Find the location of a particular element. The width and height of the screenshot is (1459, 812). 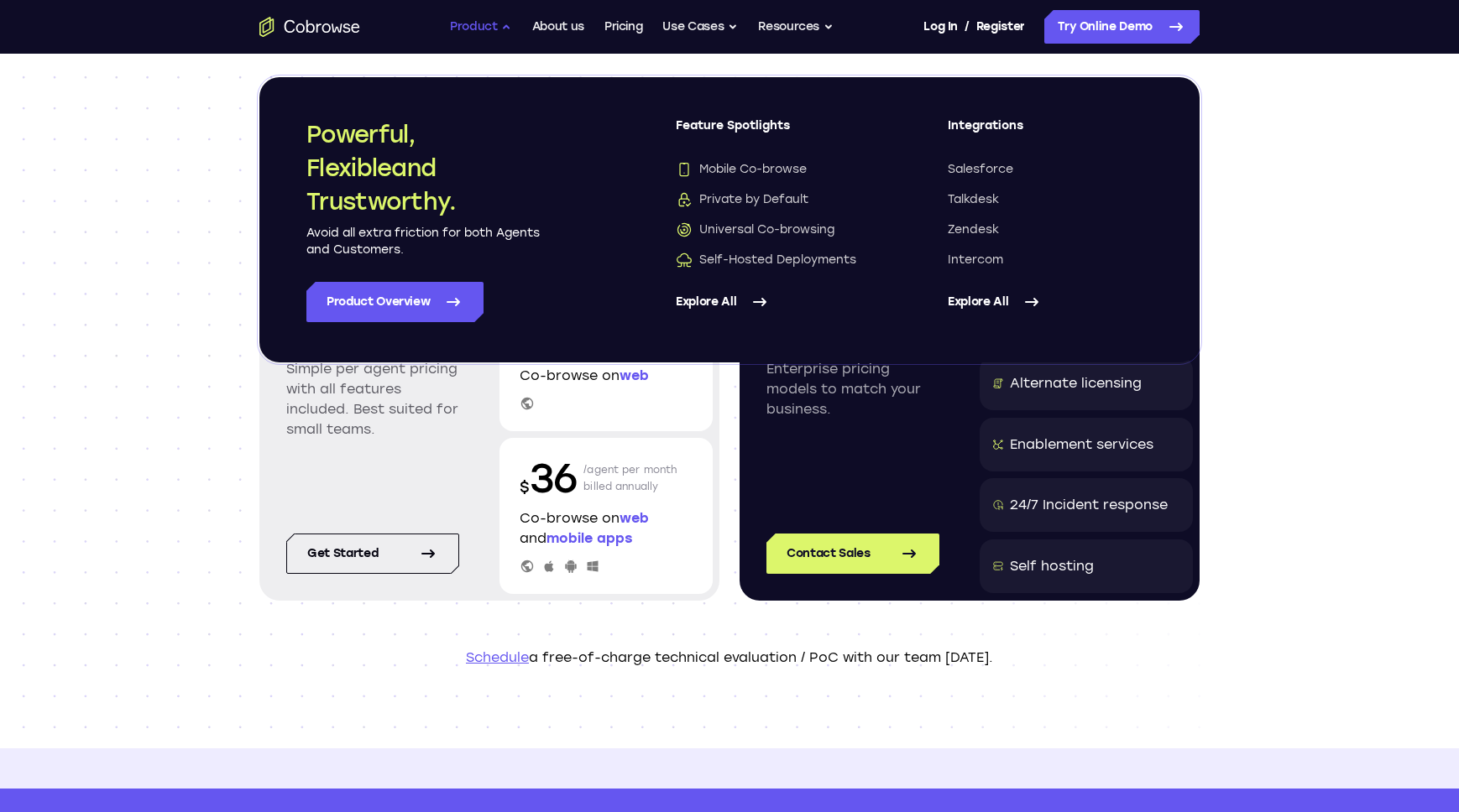

p: Co-browse on and is located at coordinates (606, 528).